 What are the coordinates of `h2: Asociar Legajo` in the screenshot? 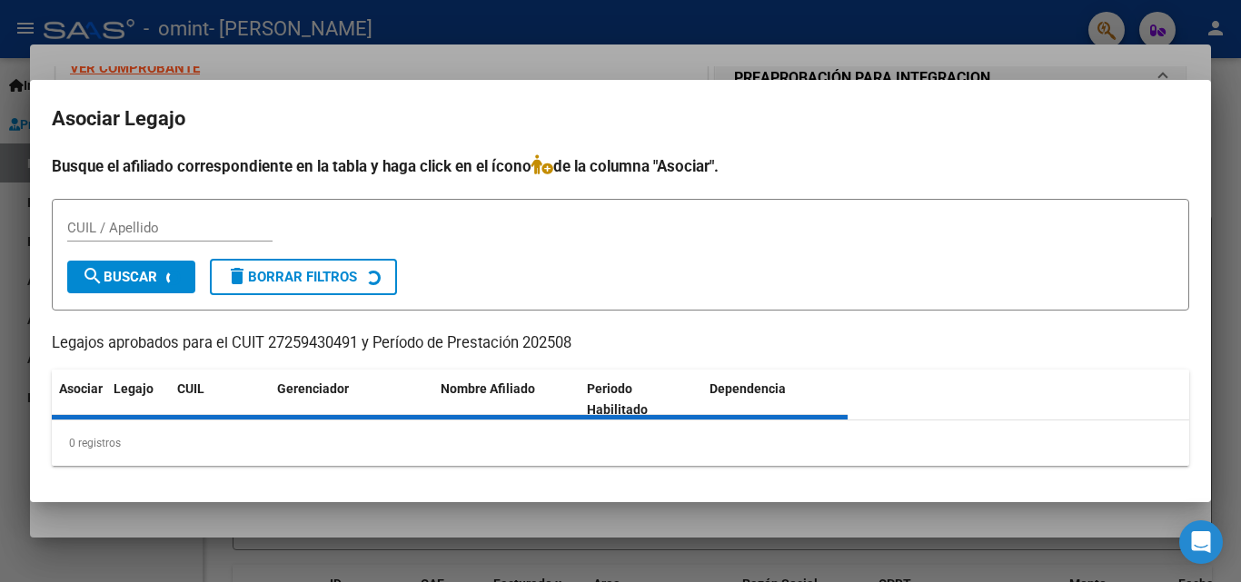 It's located at (621, 119).